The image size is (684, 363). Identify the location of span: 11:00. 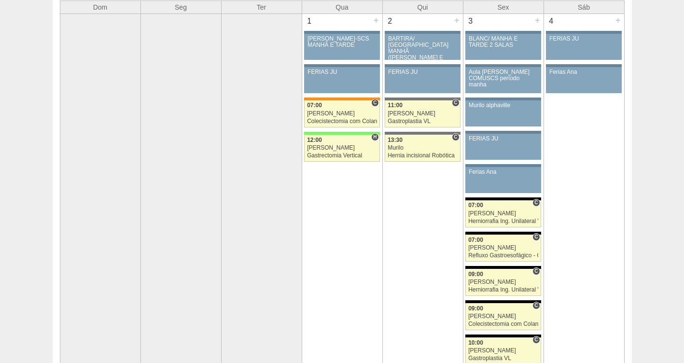
(395, 105).